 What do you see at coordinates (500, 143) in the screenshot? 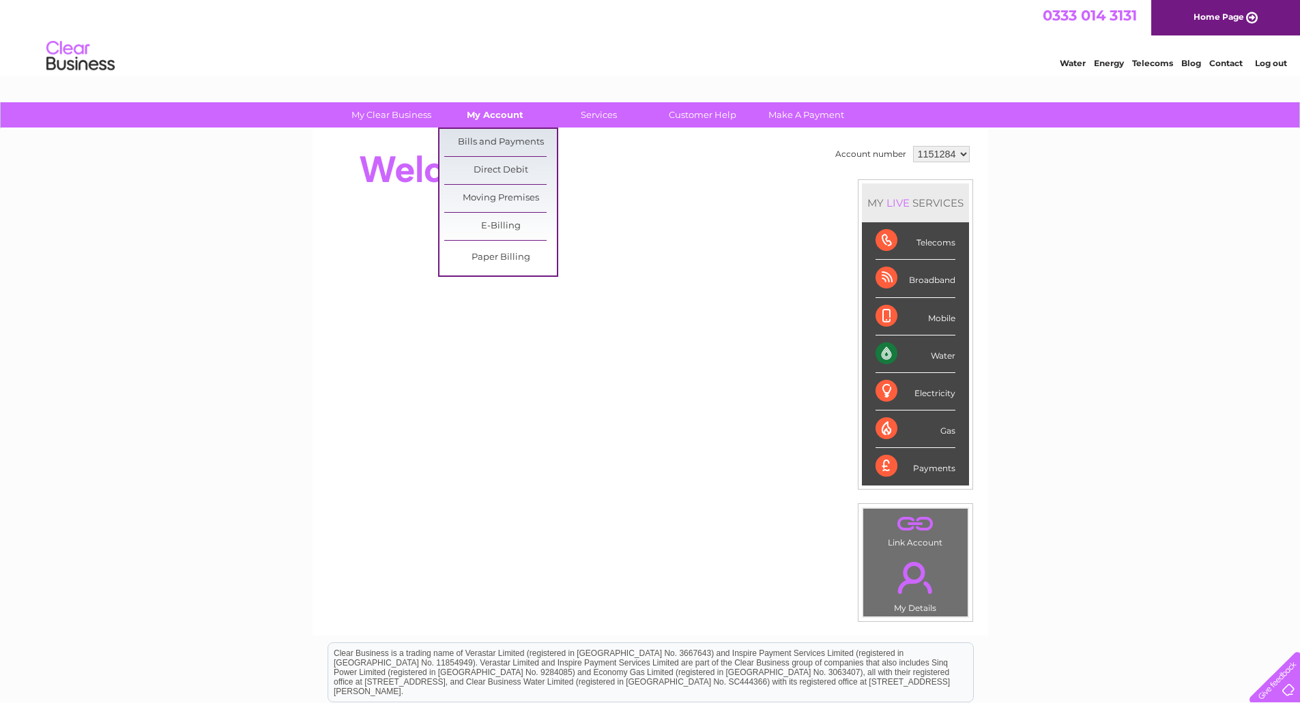
I see `a: Bills and Payments` at bounding box center [500, 143].